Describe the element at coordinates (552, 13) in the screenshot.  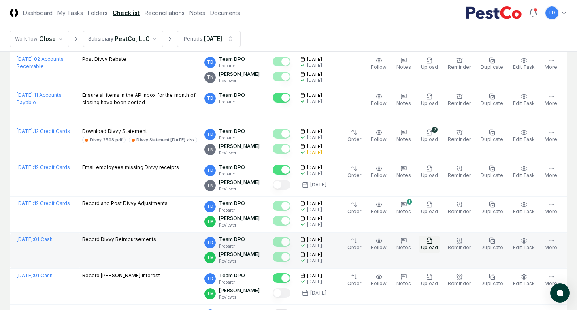
I see `button: TD` at that location.